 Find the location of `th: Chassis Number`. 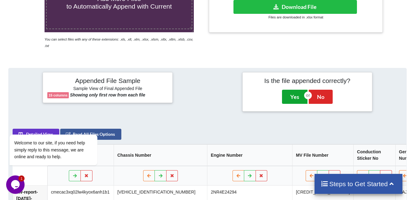

th: Chassis Number is located at coordinates (161, 155).